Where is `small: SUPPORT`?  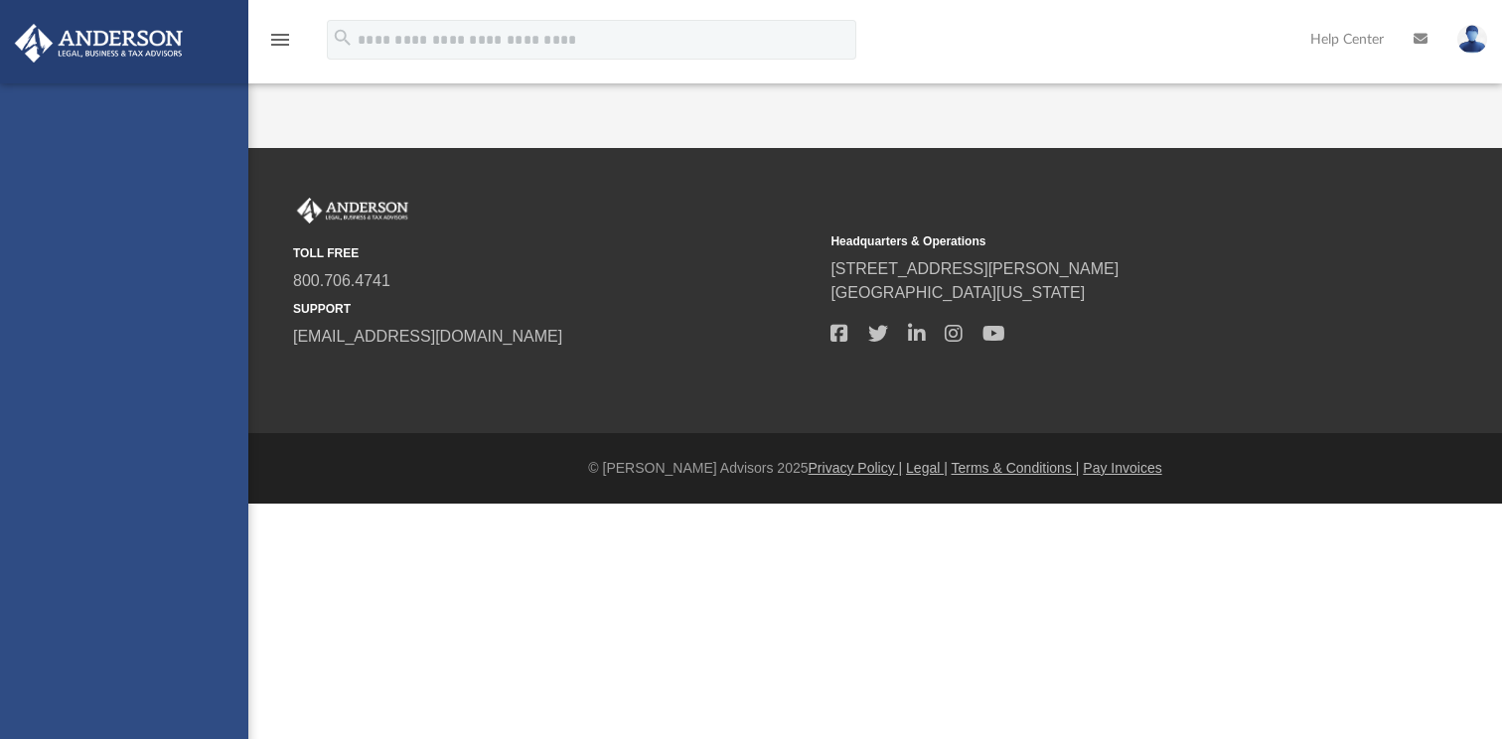
small: SUPPORT is located at coordinates (554, 309).